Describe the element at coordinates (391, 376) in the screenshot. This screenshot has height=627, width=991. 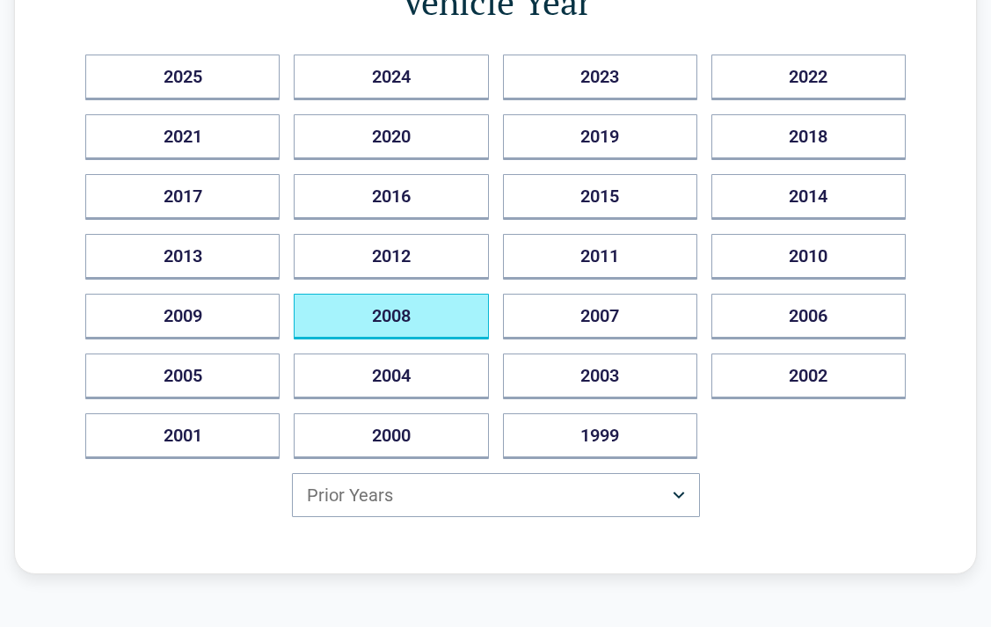
I see `button: 2004` at that location.